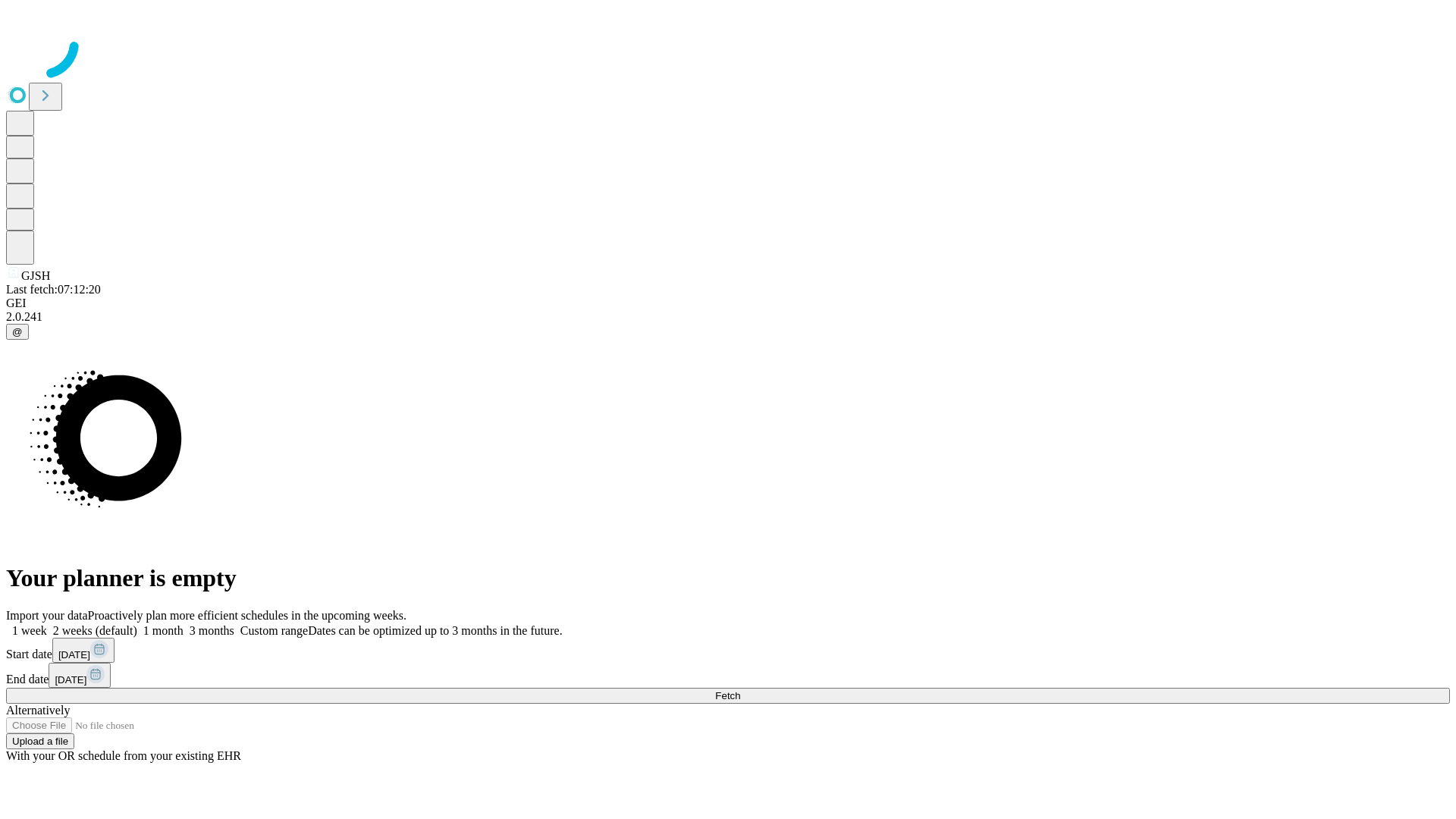 This screenshot has width=1456, height=819. I want to click on div: End date, so click(728, 675).